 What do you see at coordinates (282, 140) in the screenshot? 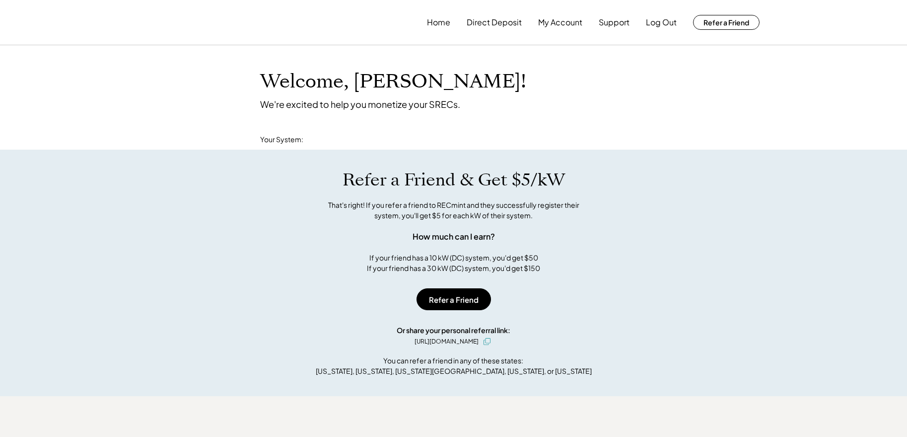
I see `div: Your System:` at bounding box center [282, 140].